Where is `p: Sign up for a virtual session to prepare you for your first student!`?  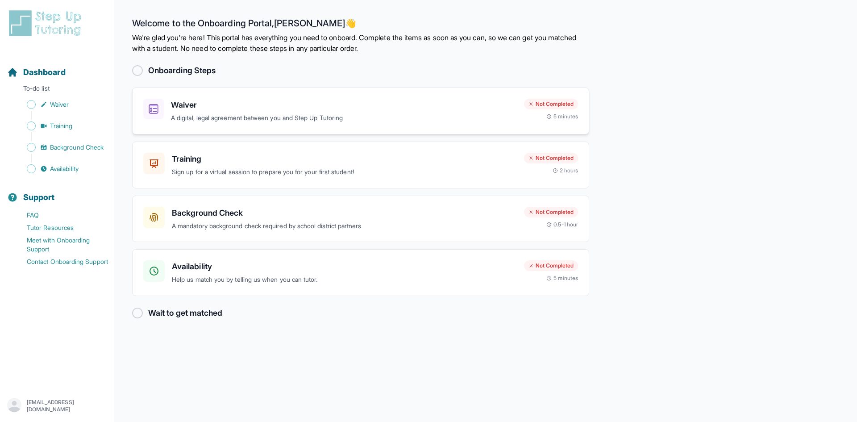
p: Sign up for a virtual session to prepare you for your first student! is located at coordinates (344, 172).